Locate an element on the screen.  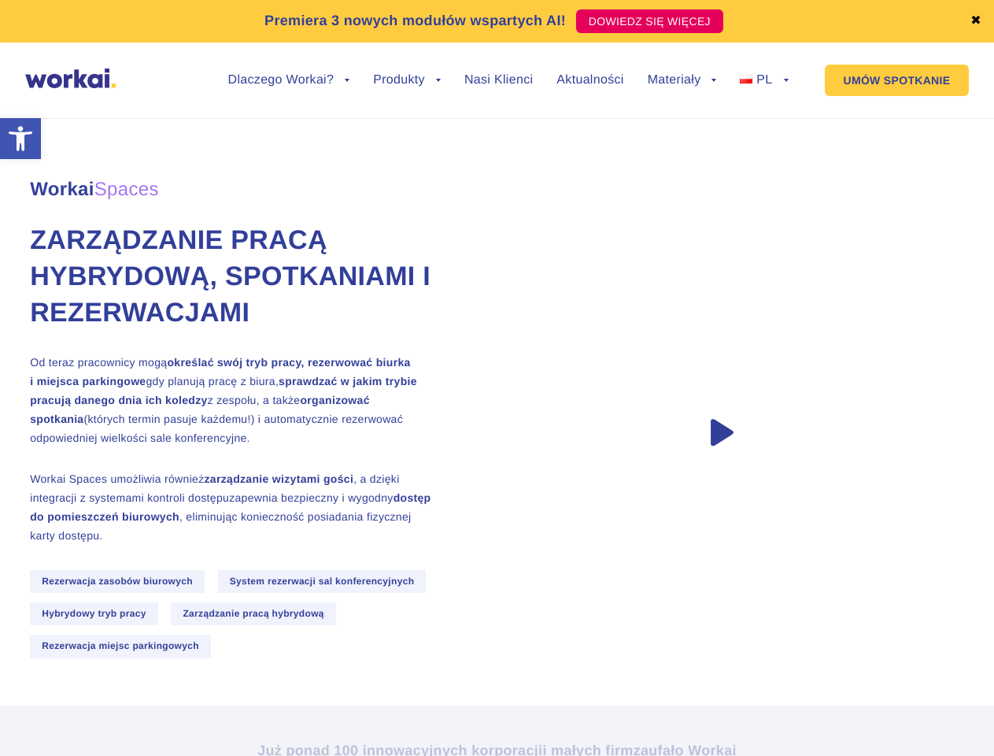
em: Spaces is located at coordinates (127, 189).